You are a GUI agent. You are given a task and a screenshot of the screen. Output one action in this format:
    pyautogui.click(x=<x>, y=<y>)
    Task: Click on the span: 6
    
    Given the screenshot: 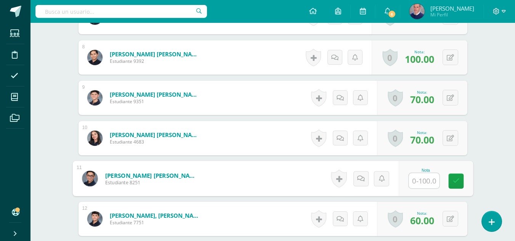 What is the action you would take?
    pyautogui.click(x=392, y=14)
    